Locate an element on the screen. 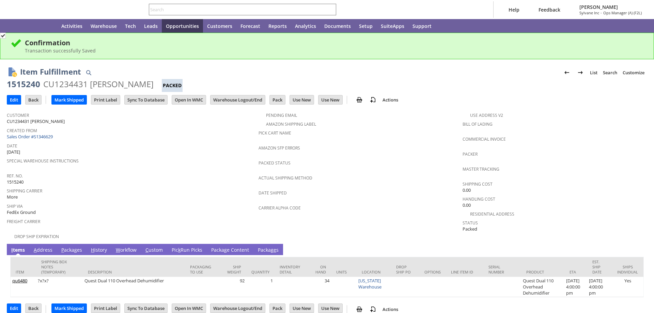 This screenshot has width=654, height=313. a: Created From is located at coordinates (22, 131).